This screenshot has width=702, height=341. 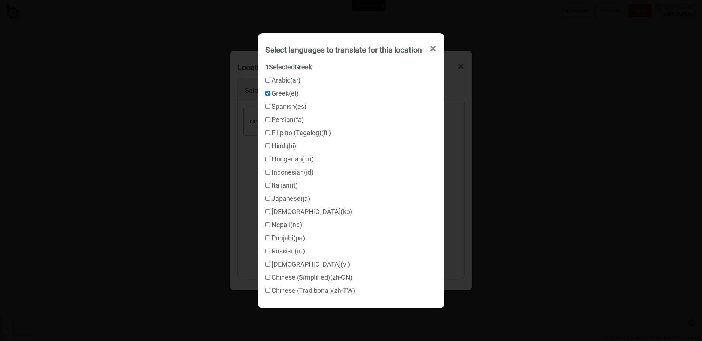 What do you see at coordinates (268, 251) in the screenshot?
I see `input: Russian(ru)` at bounding box center [268, 251].